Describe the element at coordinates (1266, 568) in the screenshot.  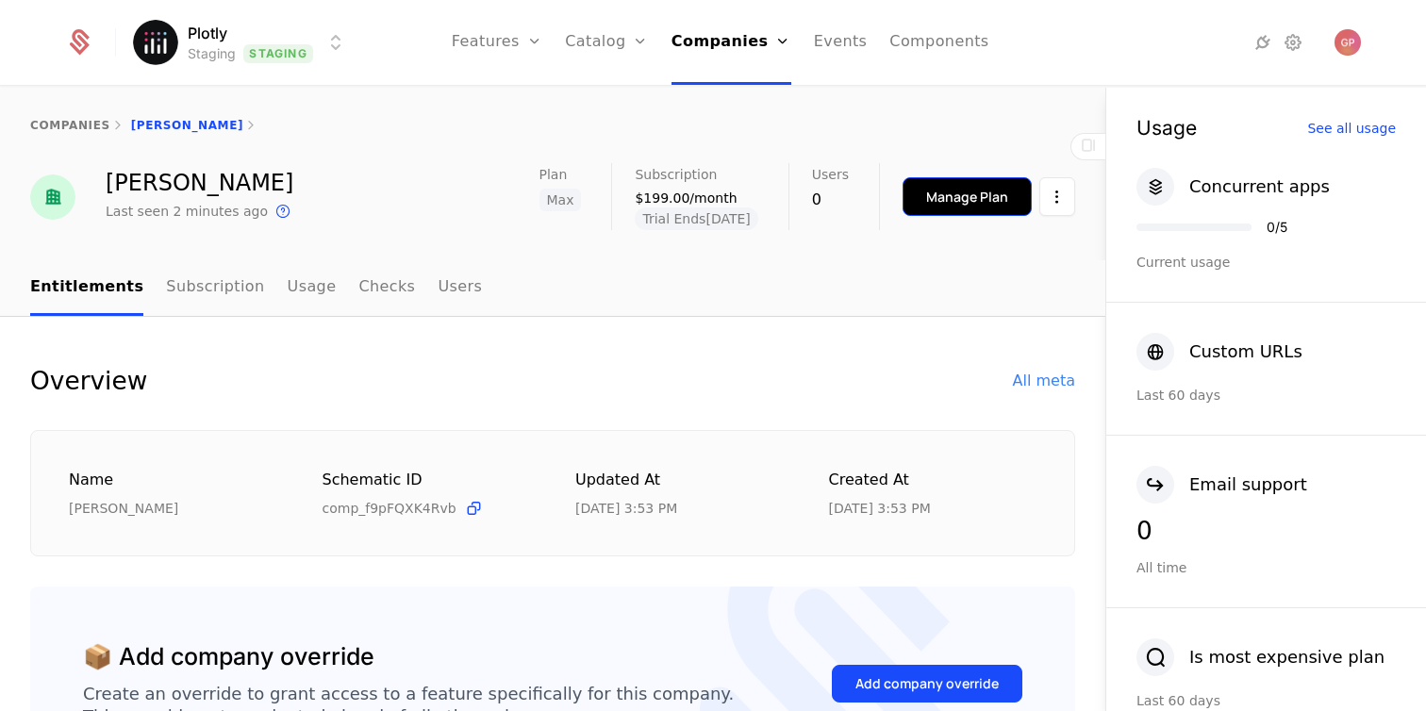
I see `div: All time` at that location.